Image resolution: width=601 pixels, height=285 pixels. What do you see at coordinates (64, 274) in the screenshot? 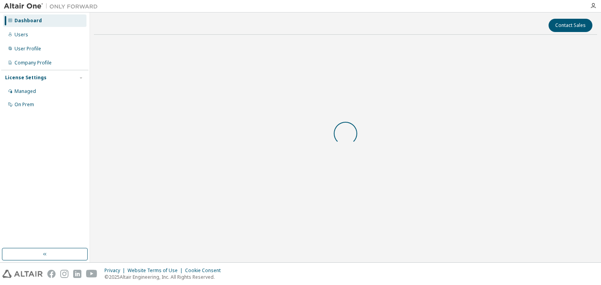
I see `img: instagram.svg` at bounding box center [64, 274].